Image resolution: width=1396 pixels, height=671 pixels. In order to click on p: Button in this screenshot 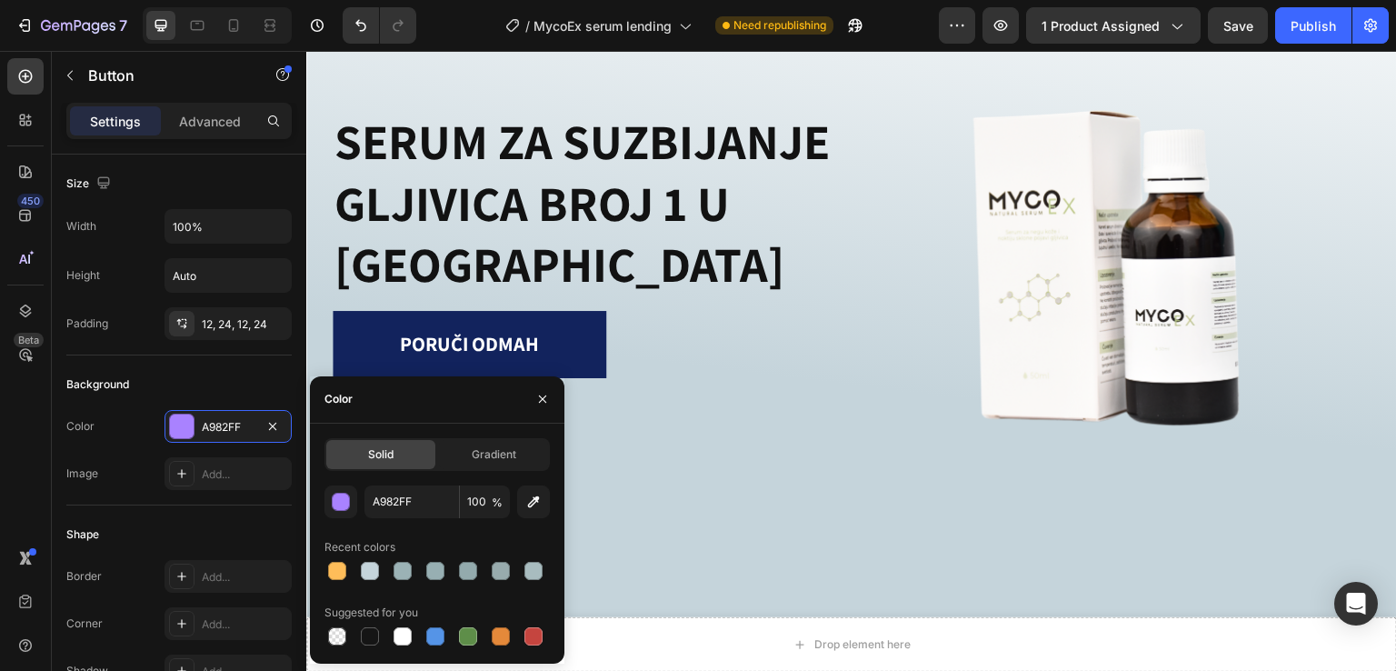, I will do `click(165, 75)`.